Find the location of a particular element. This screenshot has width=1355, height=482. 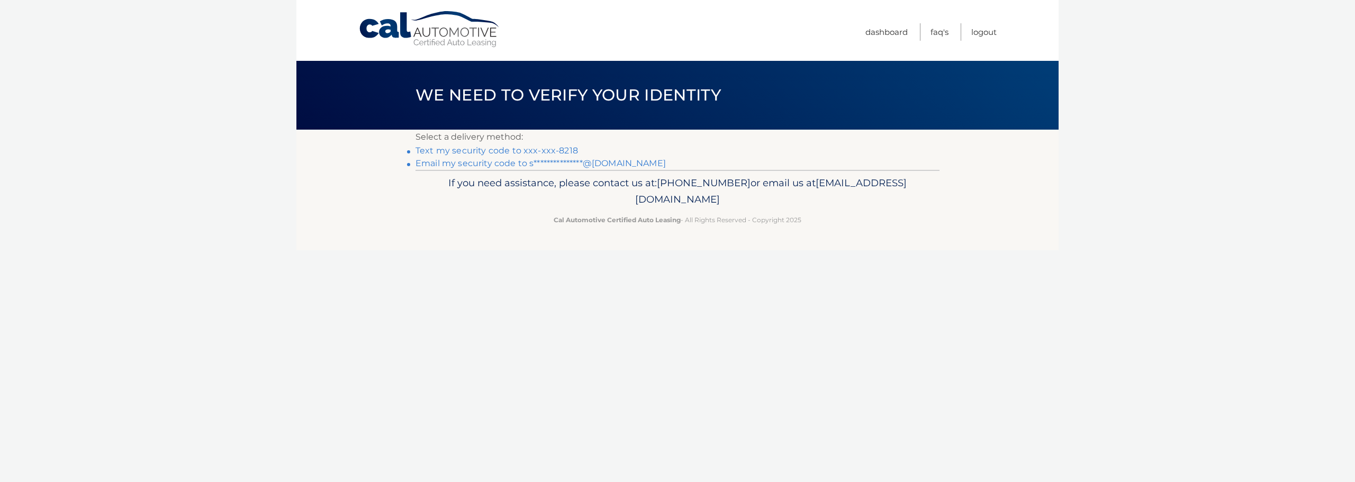

a: Logout is located at coordinates (984, 32).